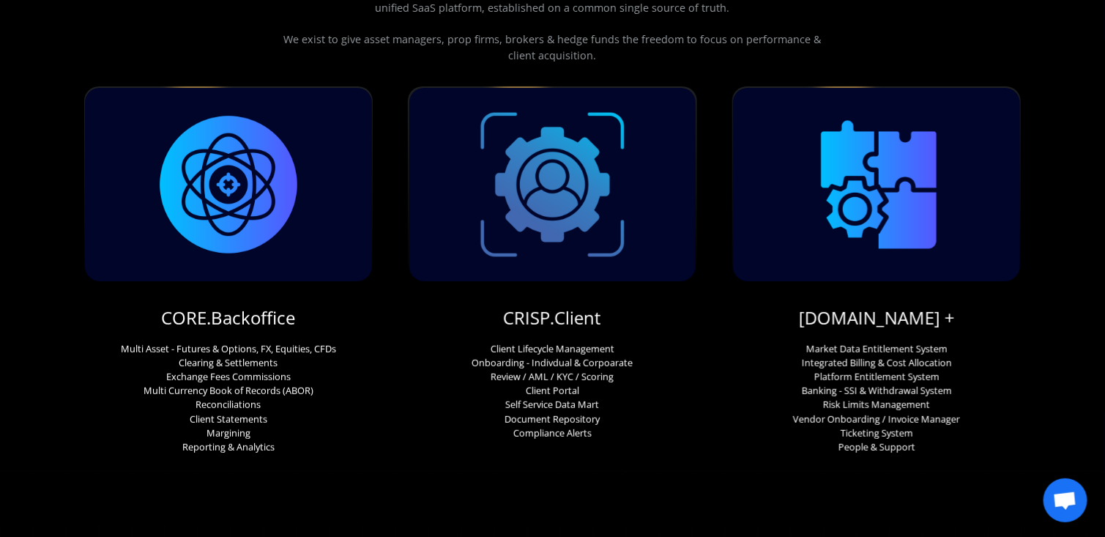 This screenshot has width=1105, height=537. Describe the element at coordinates (228, 398) in the screenshot. I see `p: Multi Asset - Futures & Options, FX, Equities, CFDs Clearing & Settlements Exchange Fees Commissi...` at that location.